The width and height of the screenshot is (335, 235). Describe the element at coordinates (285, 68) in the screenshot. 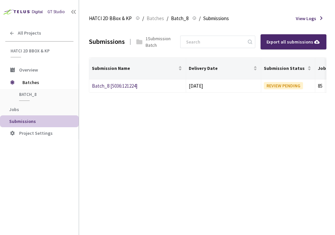

I see `span: Submission Status` at that location.